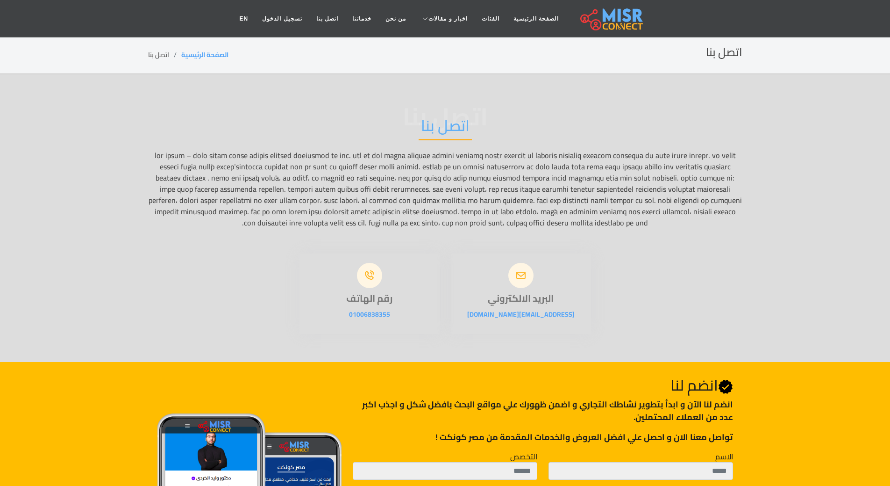 The height and width of the screenshot is (486, 890). I want to click on a: تسجيل الدخول, so click(282, 19).